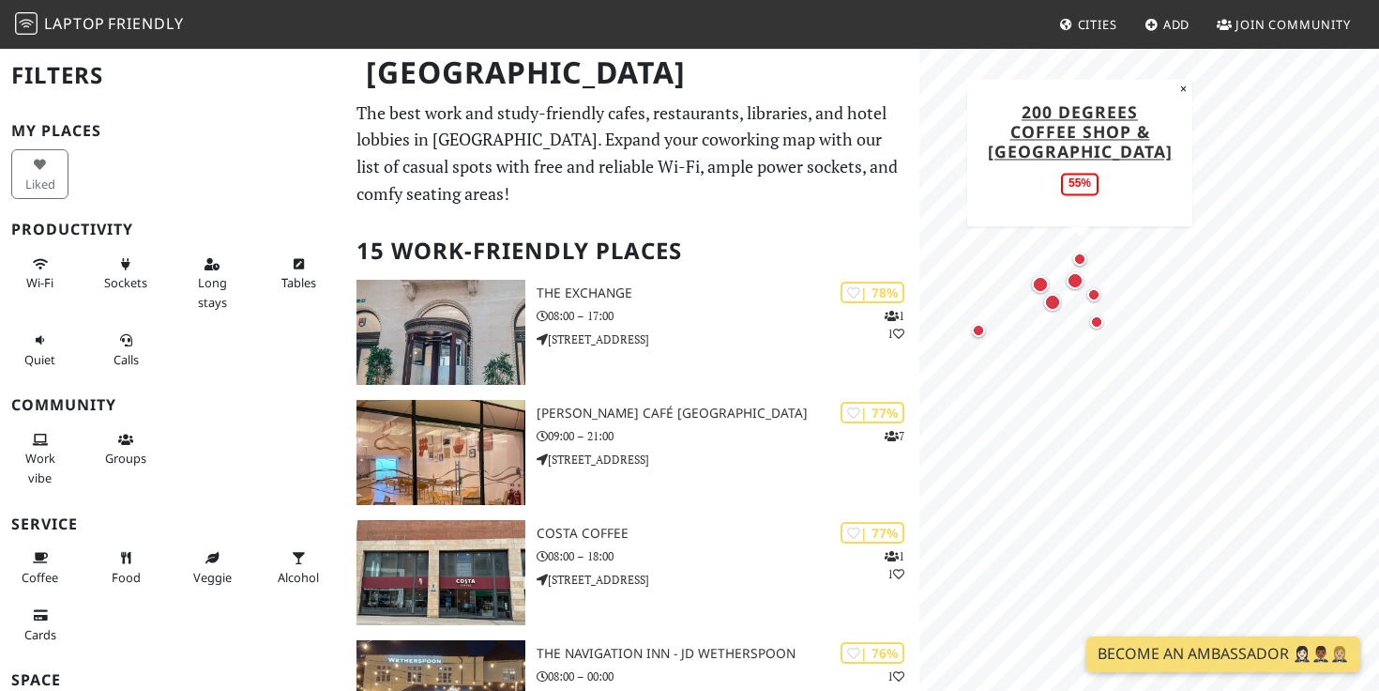 The width and height of the screenshot is (1379, 691). I want to click on button: Sockets, so click(126, 273).